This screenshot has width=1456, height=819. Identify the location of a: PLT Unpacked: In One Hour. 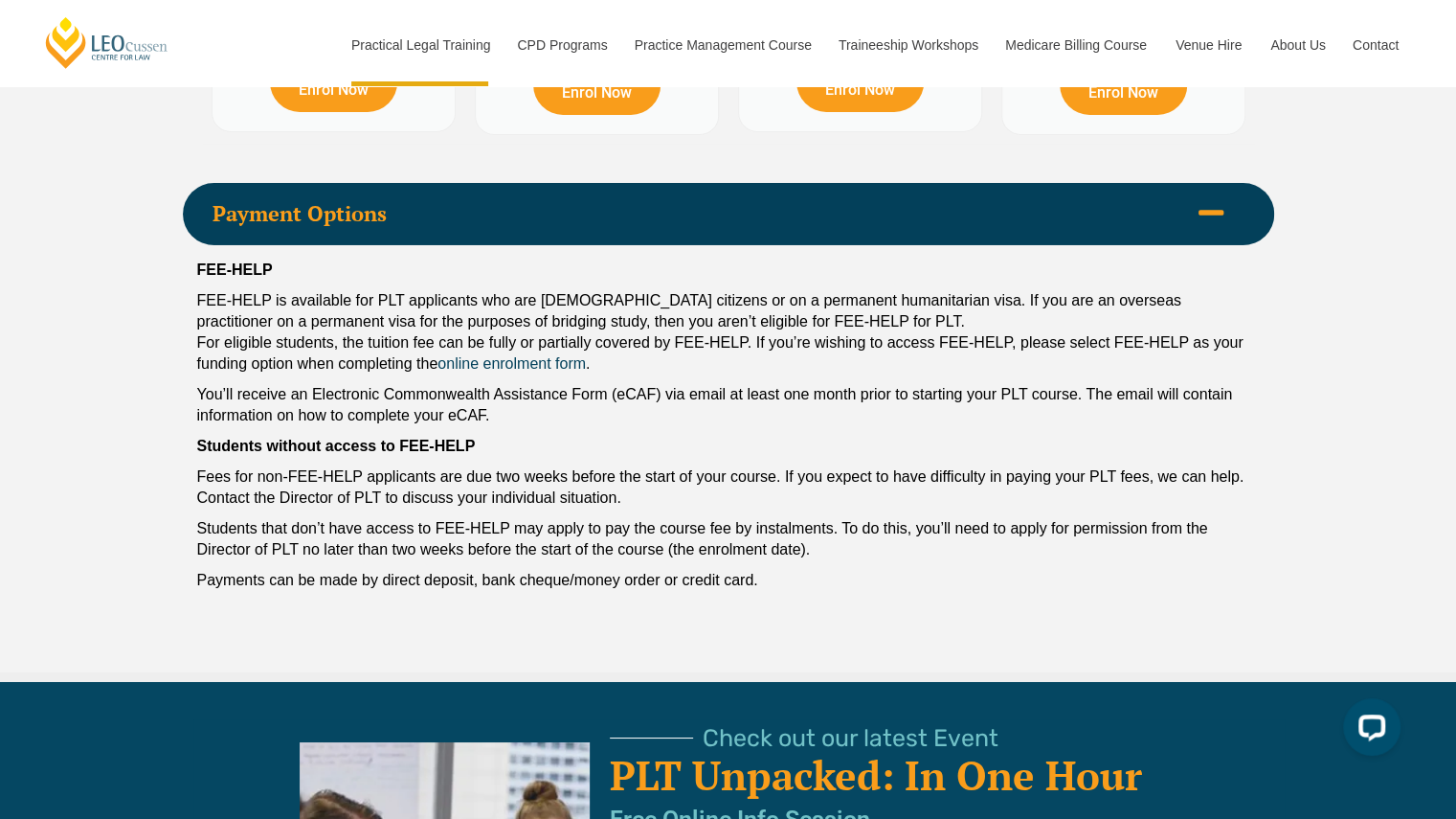
(876, 775).